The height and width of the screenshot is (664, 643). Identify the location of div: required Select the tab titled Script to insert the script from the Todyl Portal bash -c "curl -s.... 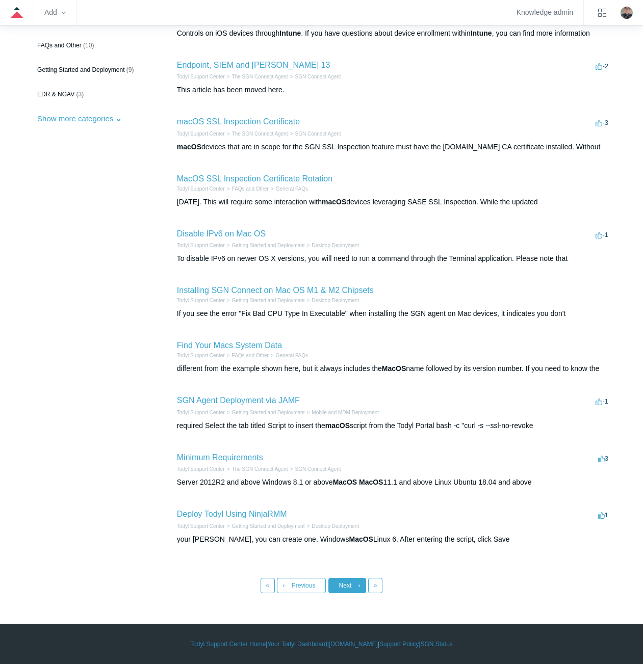
(394, 426).